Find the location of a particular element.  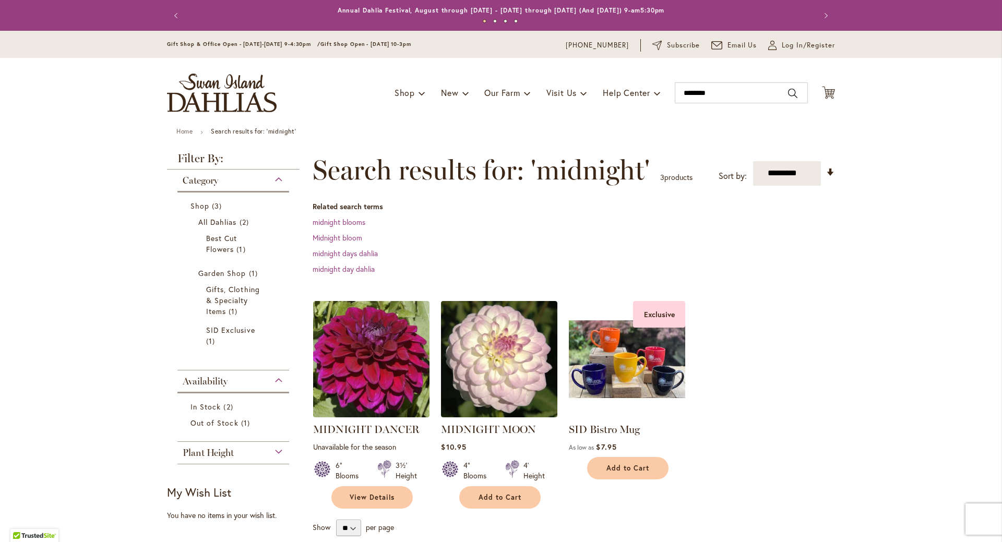

a: All Dahlias is located at coordinates (234, 222).